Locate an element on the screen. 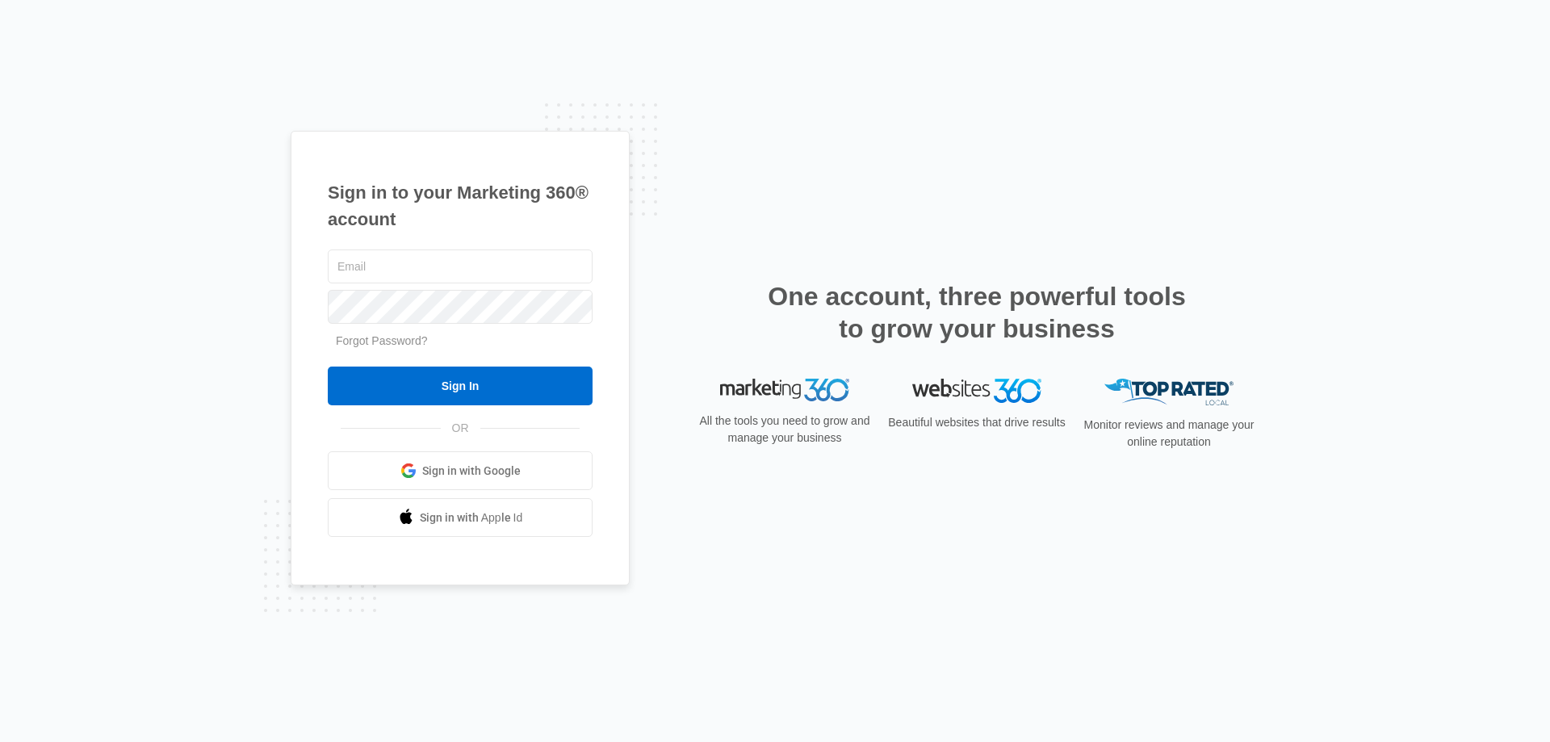 The image size is (1550, 742). span: Sign in with Google is located at coordinates (472, 471).